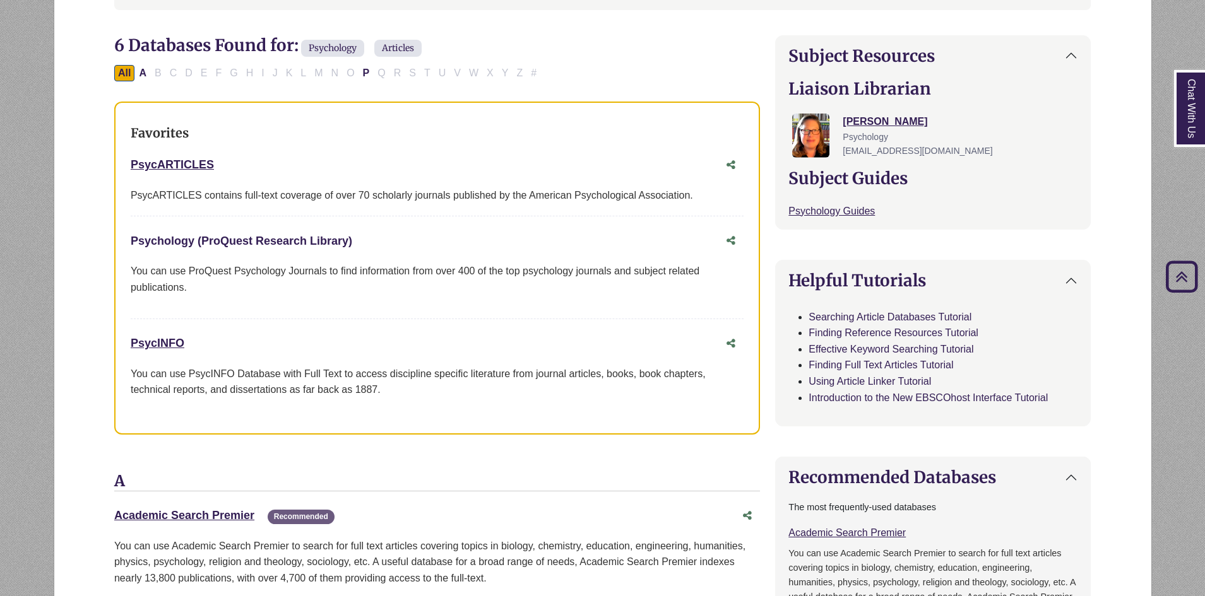 The width and height of the screenshot is (1205, 596). Describe the element at coordinates (366, 73) in the screenshot. I see `button: Filter Results P` at that location.